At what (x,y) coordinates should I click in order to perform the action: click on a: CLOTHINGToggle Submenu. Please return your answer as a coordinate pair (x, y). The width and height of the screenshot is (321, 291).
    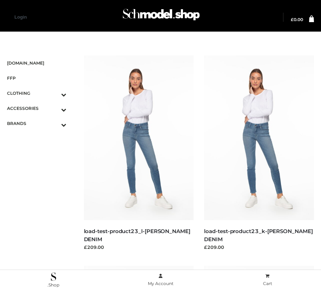
    Looking at the image, I should click on (37, 93).